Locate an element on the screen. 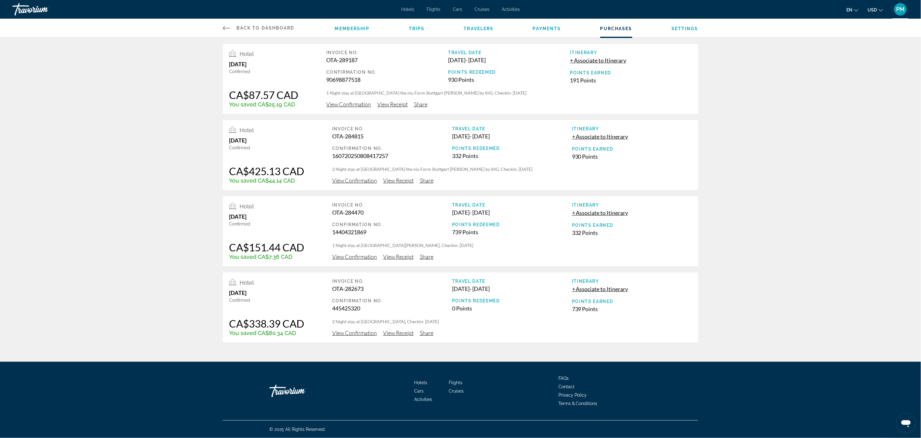 This screenshot has width=921, height=438. span: Settings is located at coordinates (685, 29).